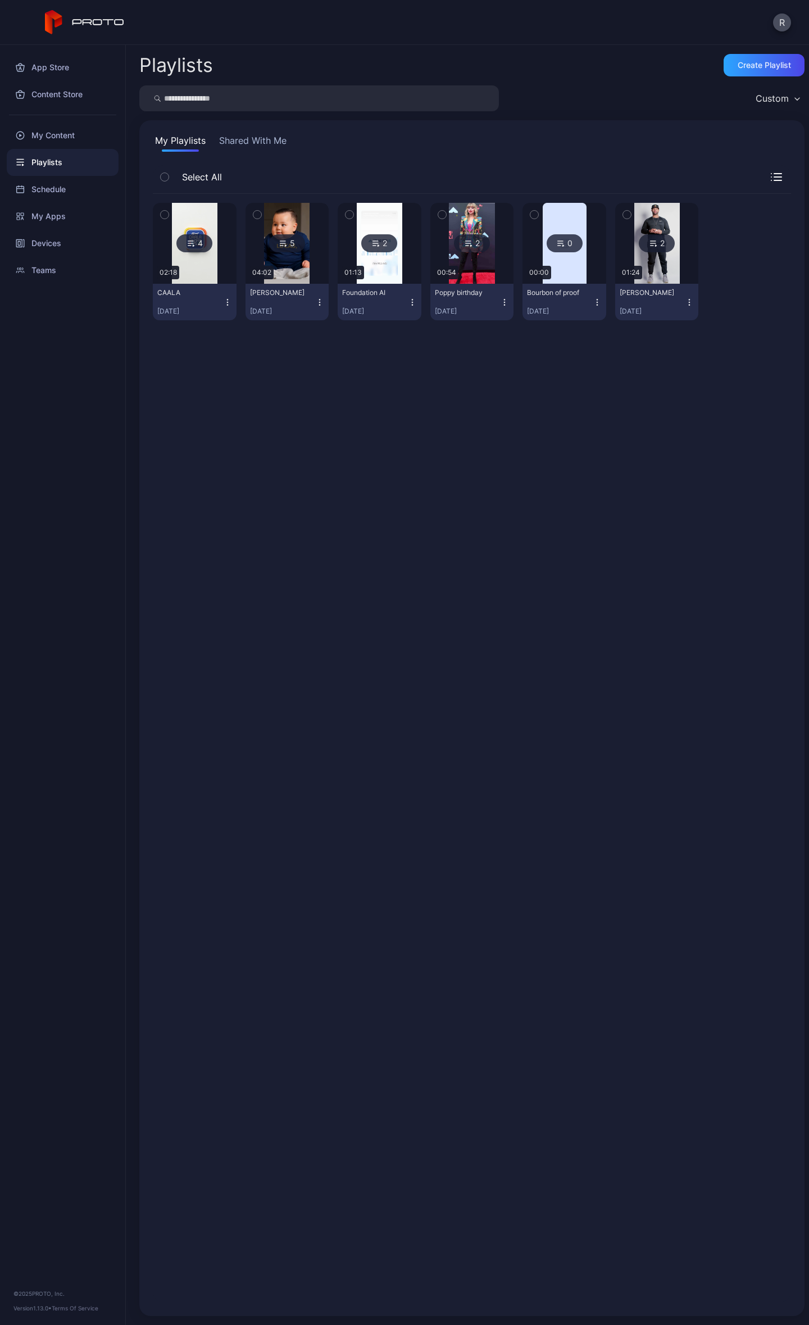 This screenshot has width=809, height=1325. What do you see at coordinates (33, 1308) in the screenshot?
I see `span: Version 1.13.0 •` at bounding box center [33, 1308].